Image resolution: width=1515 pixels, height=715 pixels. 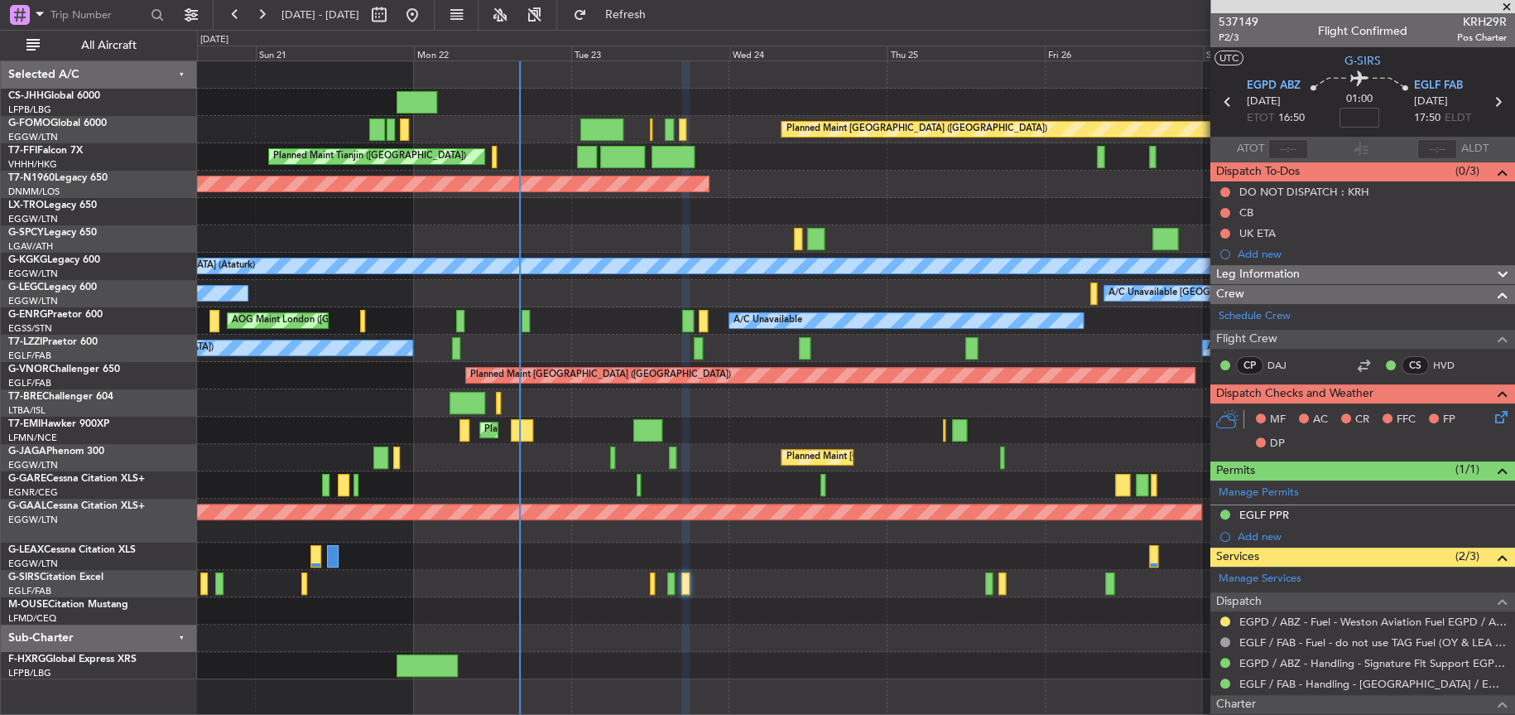 What do you see at coordinates (1438, 86) in the screenshot?
I see `span: EGLF FAB` at bounding box center [1438, 86].